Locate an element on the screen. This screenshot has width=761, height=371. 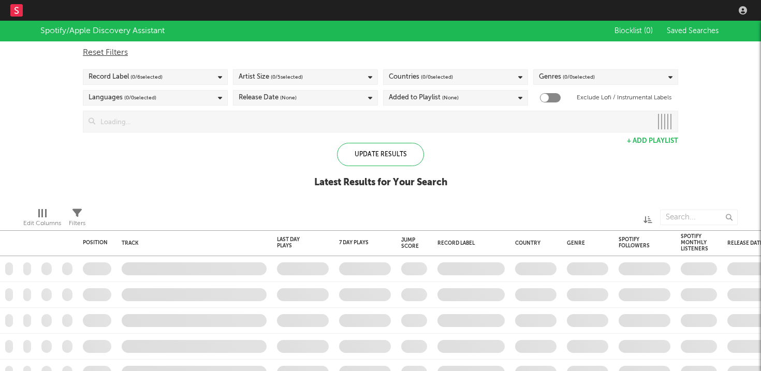
div: Track is located at coordinates (192, 243).